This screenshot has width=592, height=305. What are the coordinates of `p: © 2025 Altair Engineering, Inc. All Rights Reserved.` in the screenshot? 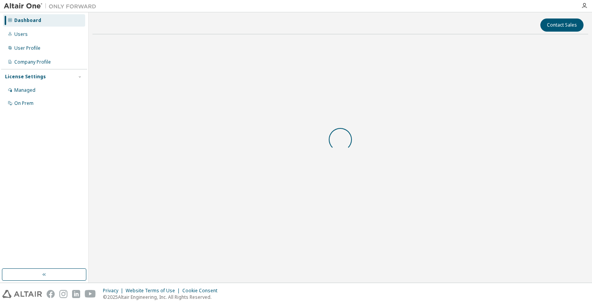 It's located at (162, 297).